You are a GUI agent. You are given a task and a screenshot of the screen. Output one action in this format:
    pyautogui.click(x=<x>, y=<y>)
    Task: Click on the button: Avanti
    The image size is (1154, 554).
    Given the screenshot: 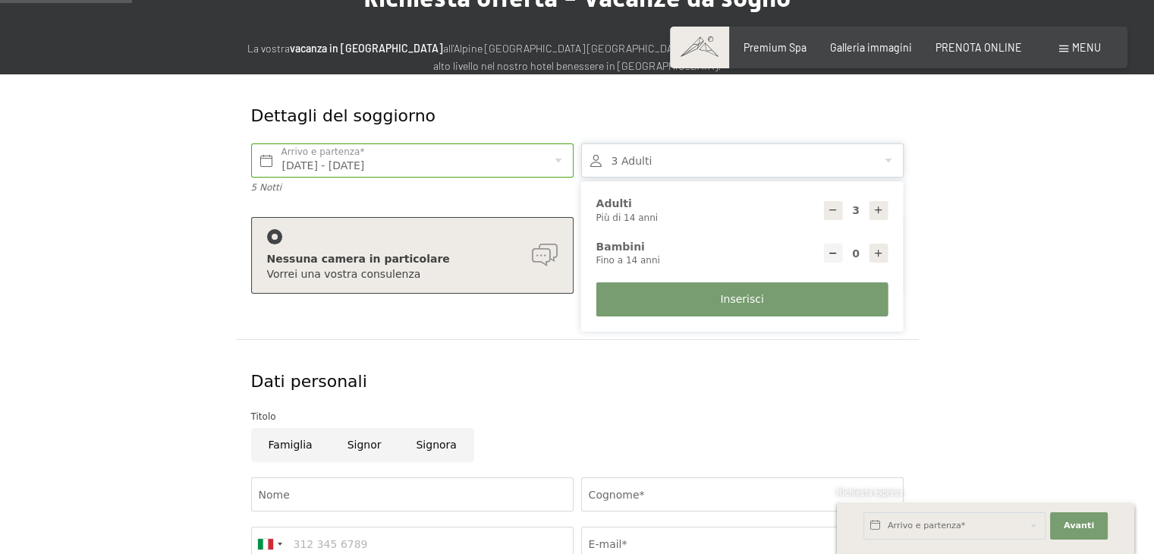 What is the action you would take?
    pyautogui.click(x=1079, y=526)
    